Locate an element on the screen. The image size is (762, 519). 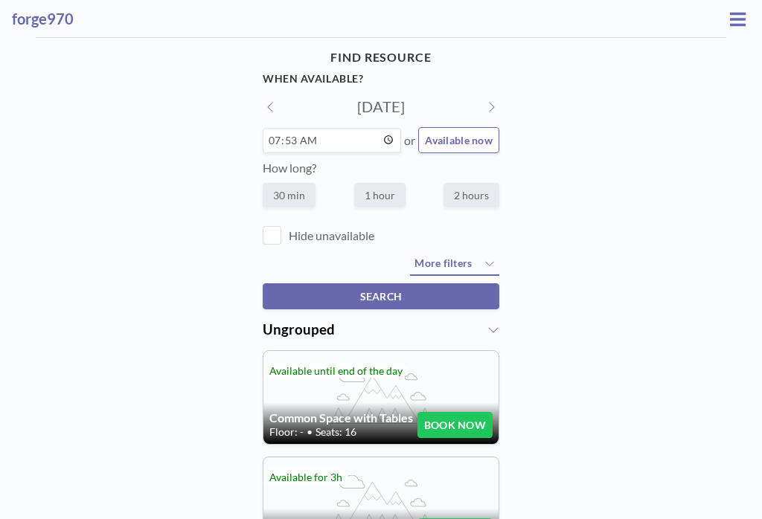
span: SEARCH is located at coordinates (381, 296).